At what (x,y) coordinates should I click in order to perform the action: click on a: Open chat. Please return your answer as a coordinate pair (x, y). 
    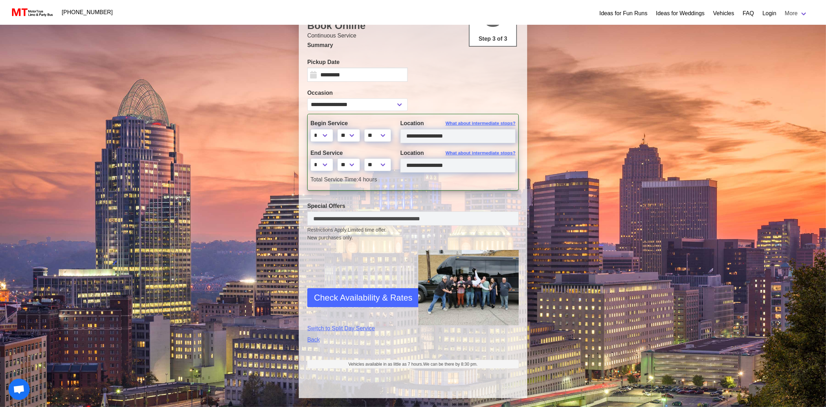
    Looking at the image, I should click on (19, 389).